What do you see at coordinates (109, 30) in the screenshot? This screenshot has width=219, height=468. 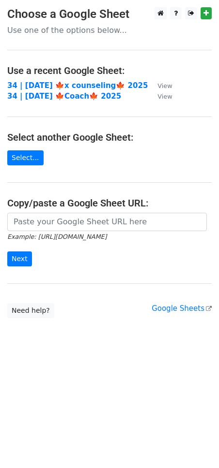 I see `p: Use one of the options below...` at bounding box center [109, 30].